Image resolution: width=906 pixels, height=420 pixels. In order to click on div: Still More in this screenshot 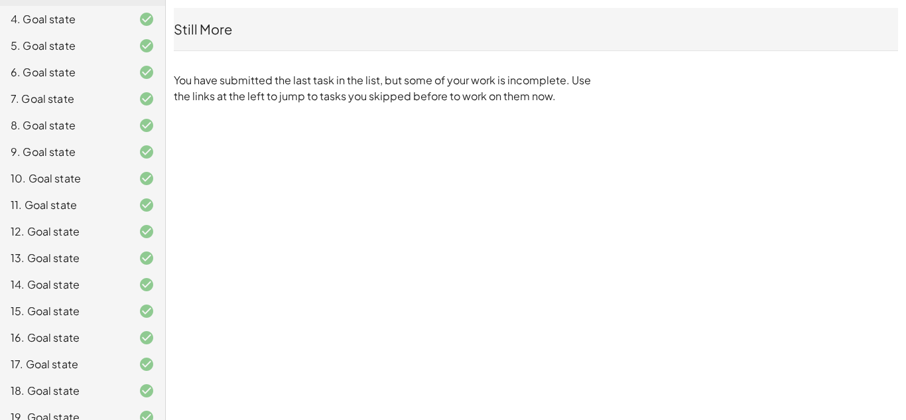, I will do `click(536, 29)`.